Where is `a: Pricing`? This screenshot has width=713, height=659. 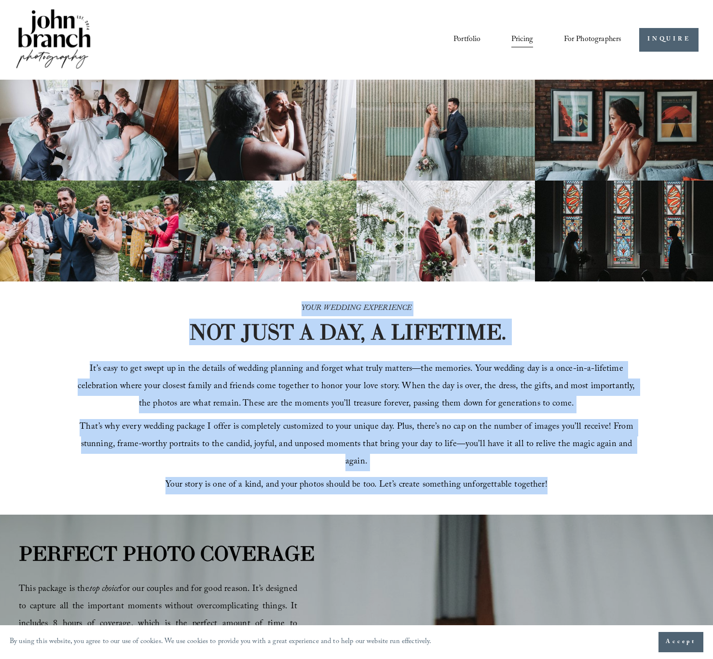 a: Pricing is located at coordinates (522, 40).